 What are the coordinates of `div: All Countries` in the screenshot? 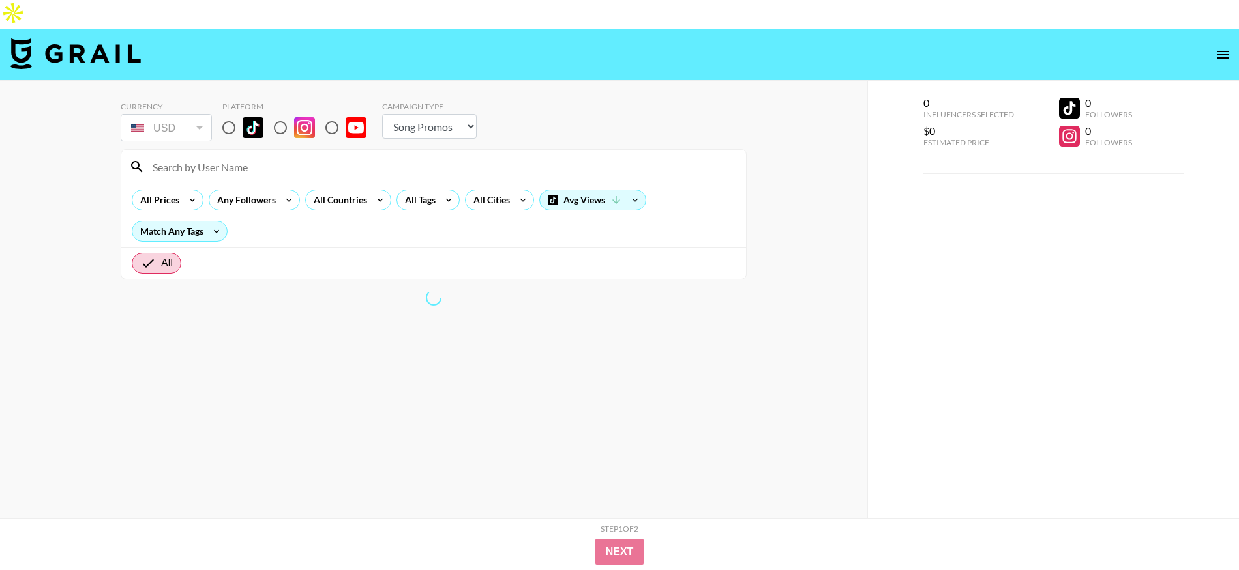 It's located at (338, 200).